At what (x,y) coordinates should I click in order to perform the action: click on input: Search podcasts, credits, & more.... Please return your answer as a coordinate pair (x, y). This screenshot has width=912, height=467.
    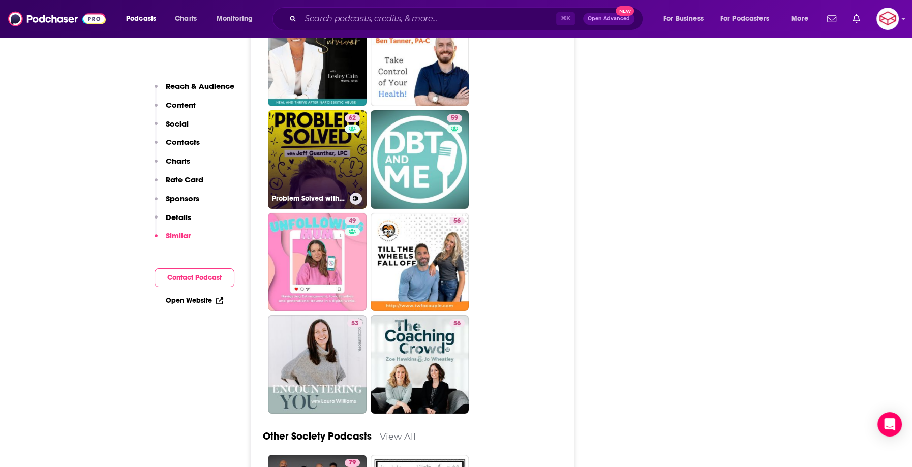
    Looking at the image, I should click on (428, 19).